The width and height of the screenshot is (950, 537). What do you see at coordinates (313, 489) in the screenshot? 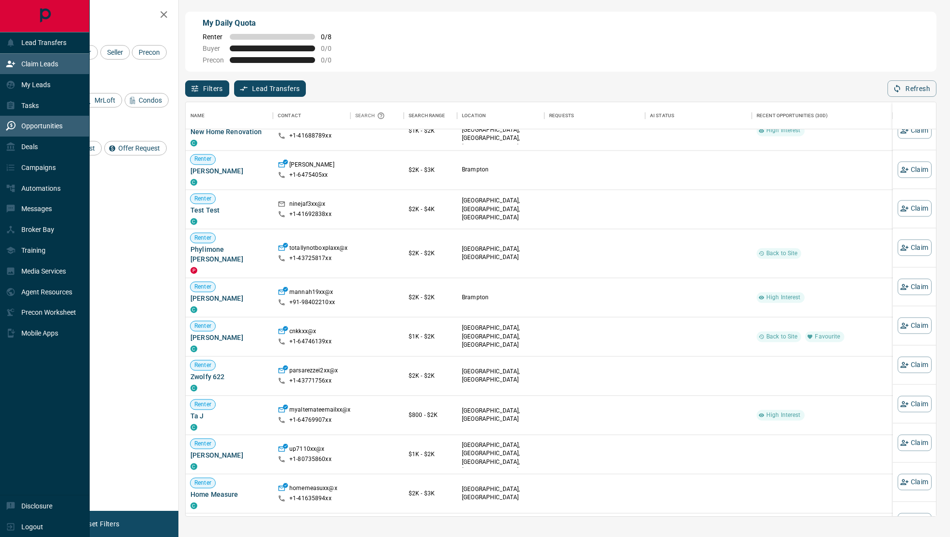
I see `p: homemeasuxx@x` at bounding box center [313, 489].